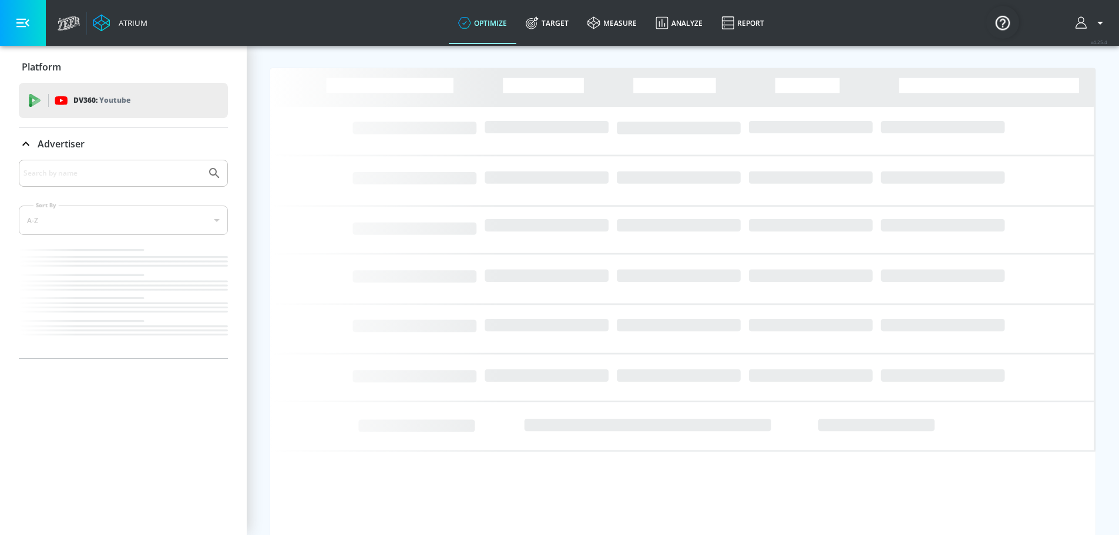  What do you see at coordinates (123, 220) in the screenshot?
I see `div: A-Z` at bounding box center [123, 220].